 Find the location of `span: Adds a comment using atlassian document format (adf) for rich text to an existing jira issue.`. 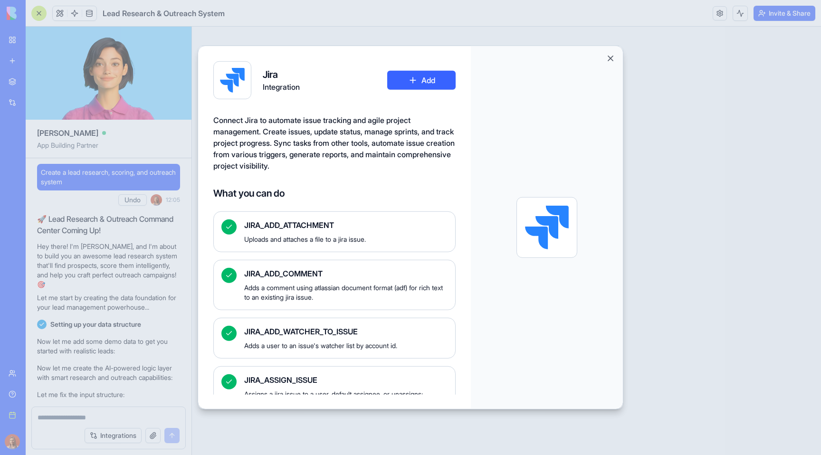

span: Adds a comment using atlassian document format (adf) for rich text to an existing jira issue. is located at coordinates (346, 293).